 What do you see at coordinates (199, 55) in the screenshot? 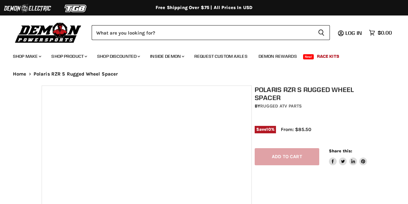
I see `ul: Main menu` at bounding box center [199, 55].